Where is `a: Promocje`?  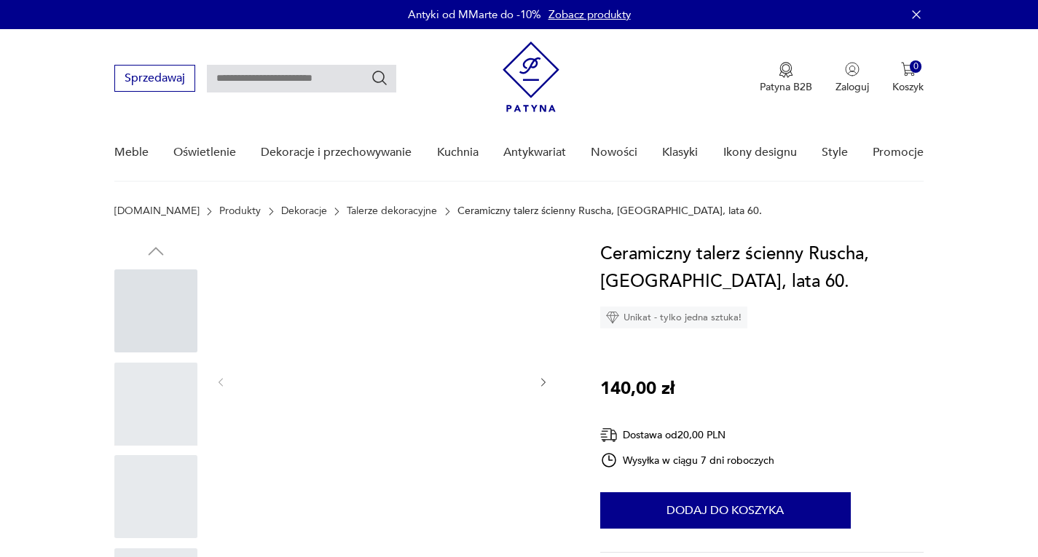 a: Promocje is located at coordinates (898, 152).